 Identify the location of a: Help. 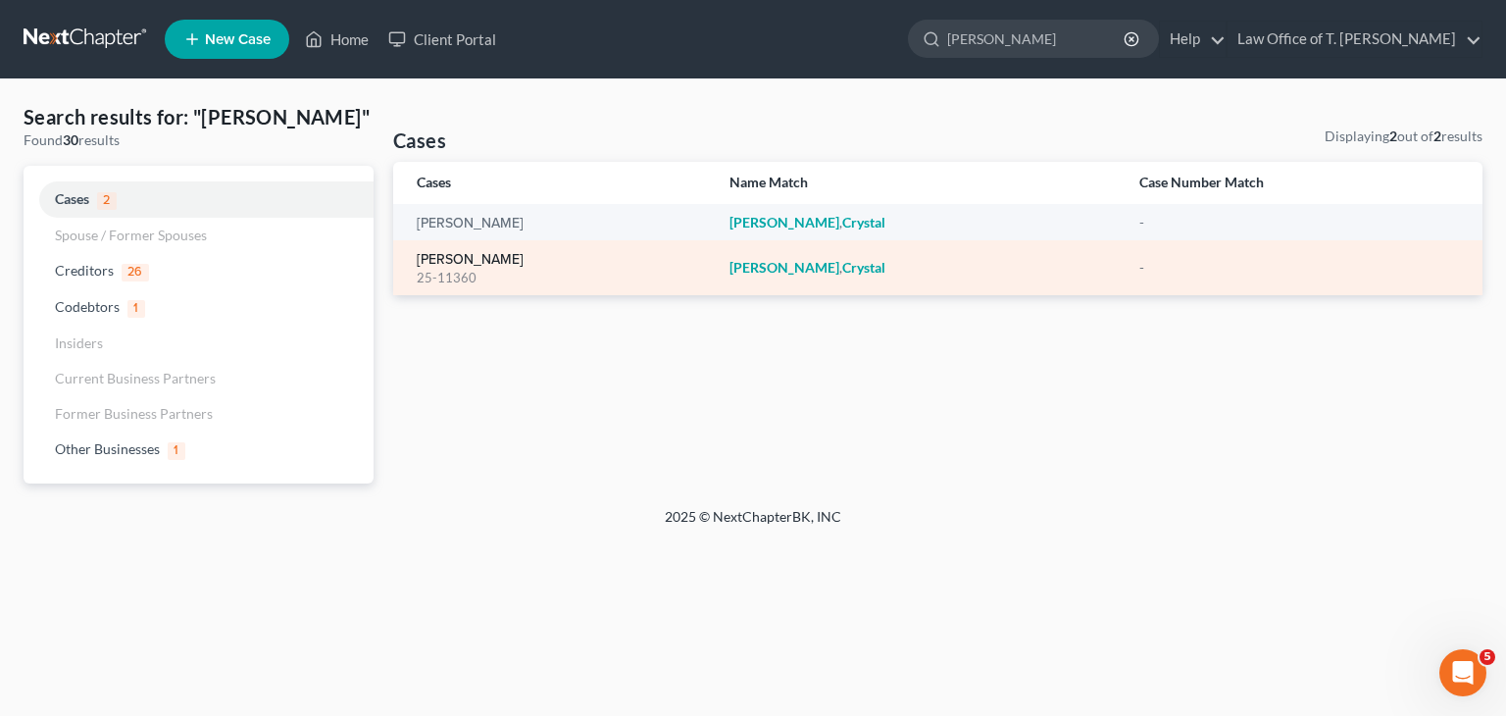
(1192, 39).